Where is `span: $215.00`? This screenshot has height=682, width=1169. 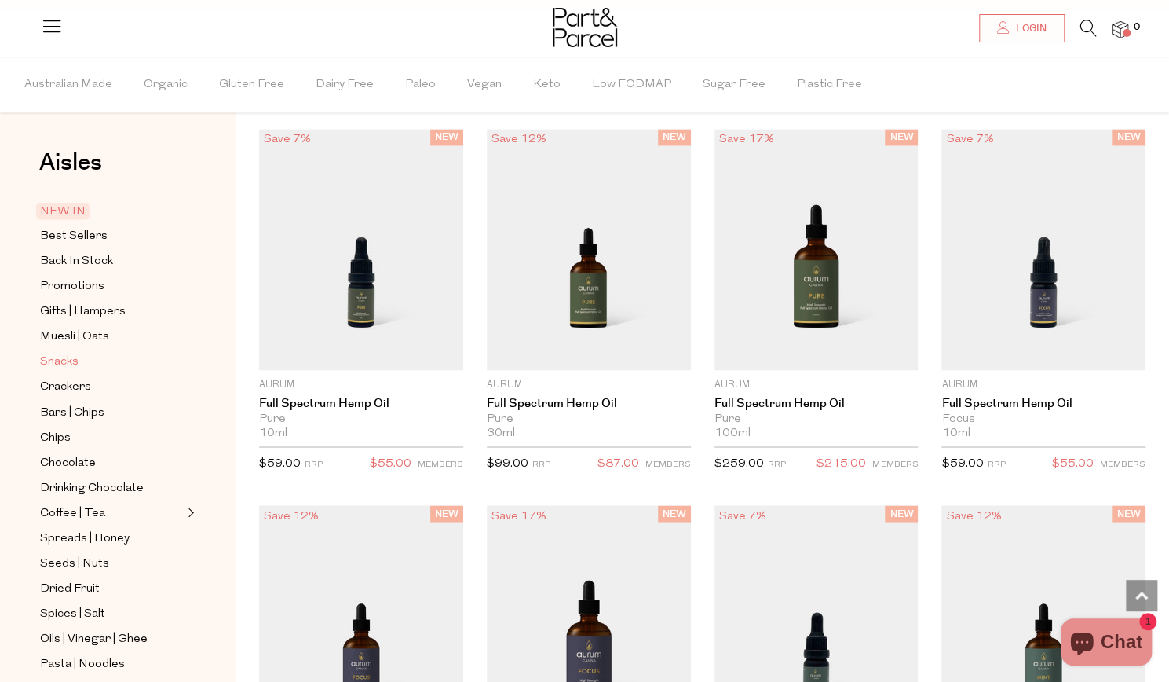 span: $215.00 is located at coordinates (841, 463).